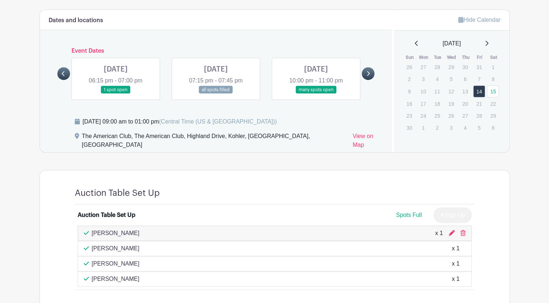  Describe the element at coordinates (493, 104) in the screenshot. I see `p: 22` at that location.